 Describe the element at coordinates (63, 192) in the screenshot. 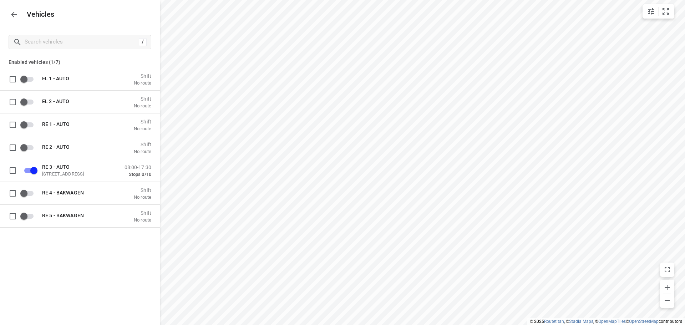

I see `span: RE 4 - BAKWAGEN` at that location.